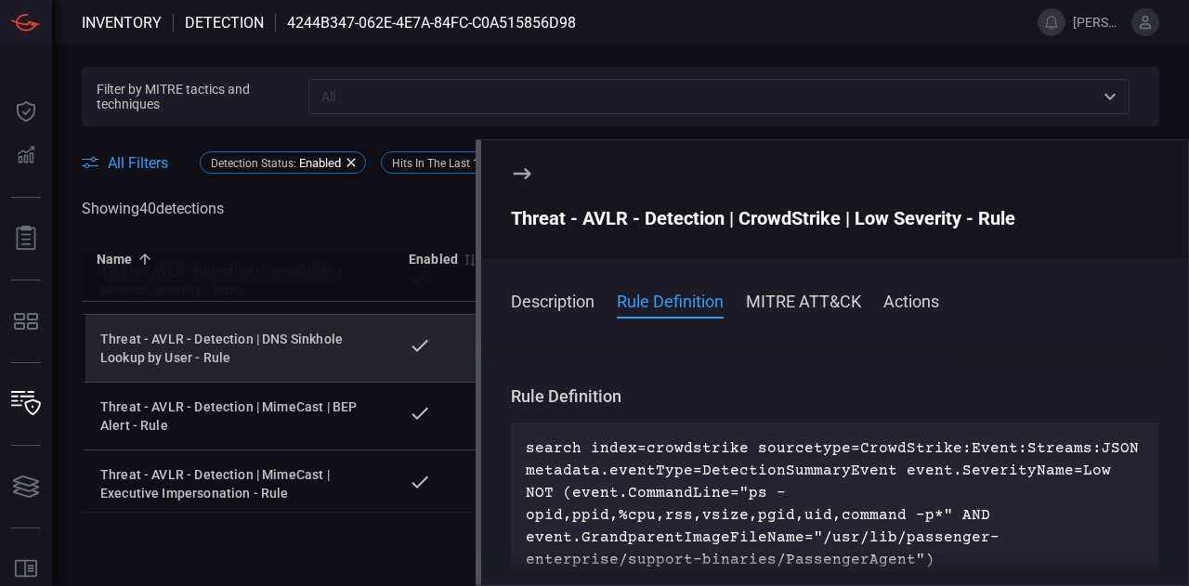 The width and height of the screenshot is (1189, 586). Describe the element at coordinates (26, 404) in the screenshot. I see `button: Inventory` at that location.